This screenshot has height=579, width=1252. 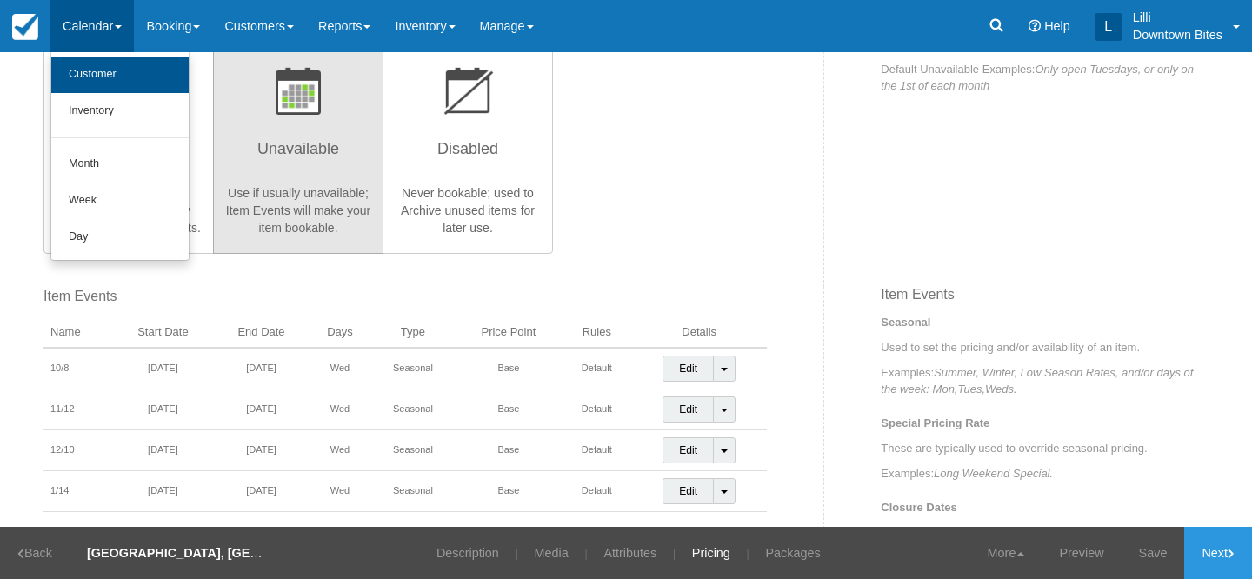 What do you see at coordinates (1044, 532) in the screenshot?
I see `p: Close the availability of an item over a specific date span.` at bounding box center [1044, 532].